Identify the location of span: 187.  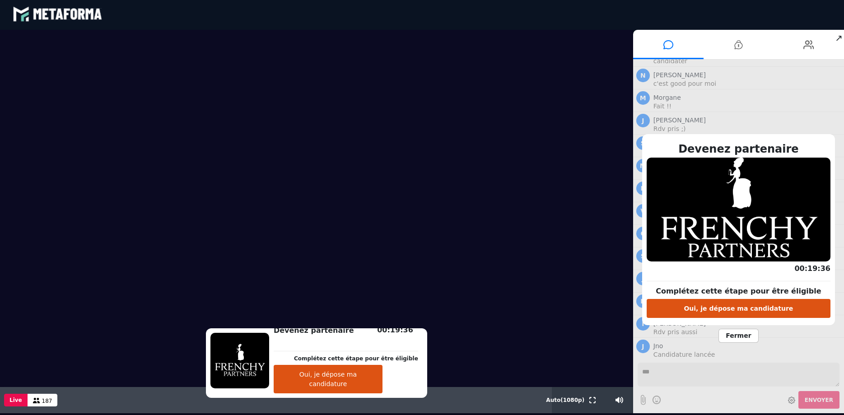
(47, 403).